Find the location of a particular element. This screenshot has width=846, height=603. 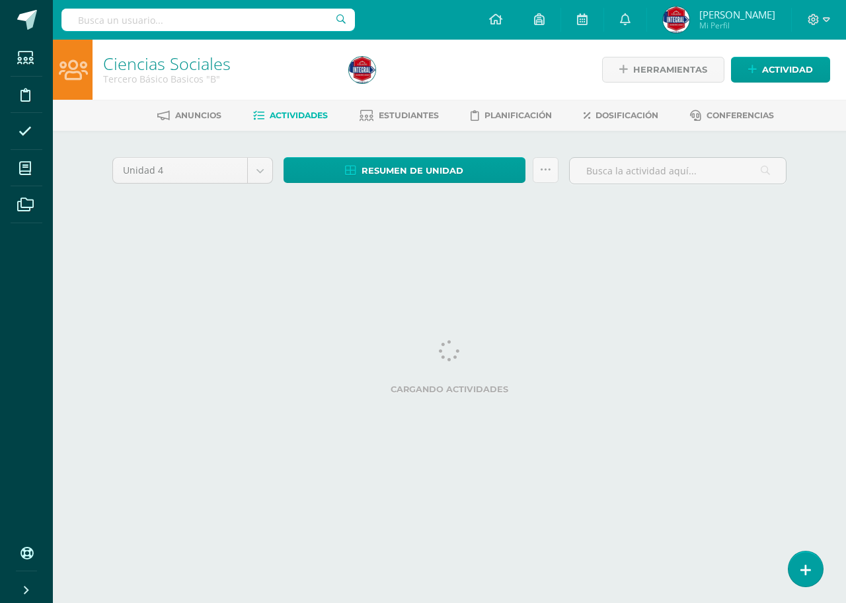

a: Actividad is located at coordinates (780, 69).